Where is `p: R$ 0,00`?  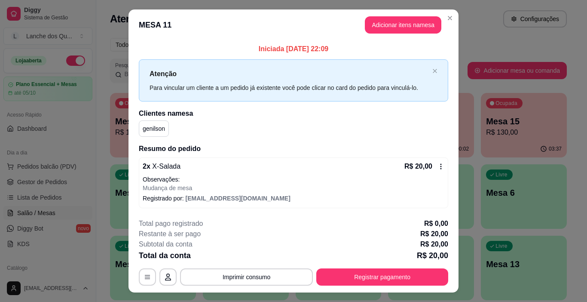
p: R$ 0,00 is located at coordinates (436, 223).